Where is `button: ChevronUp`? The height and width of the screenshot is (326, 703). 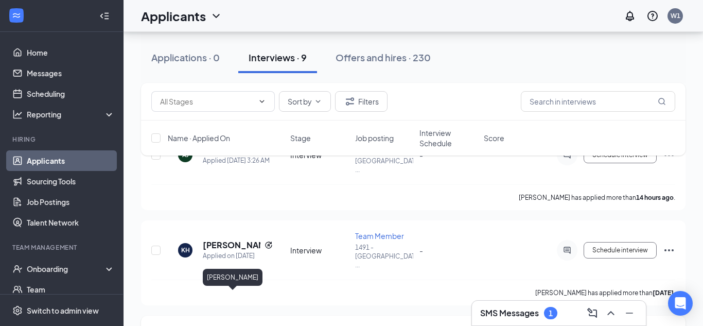
button: ChevronUp is located at coordinates (610, 313).